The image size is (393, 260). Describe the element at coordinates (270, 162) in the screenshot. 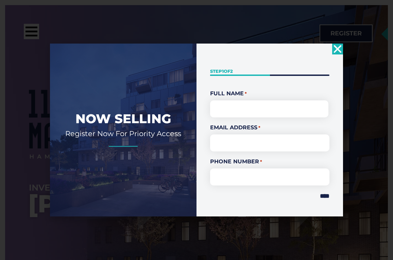

I see `label: Phone Number` at that location.